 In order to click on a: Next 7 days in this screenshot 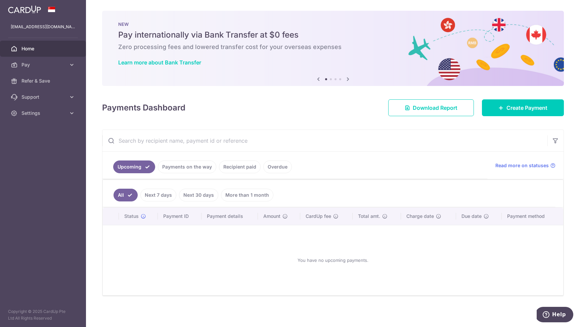, I will do `click(158, 195)`.